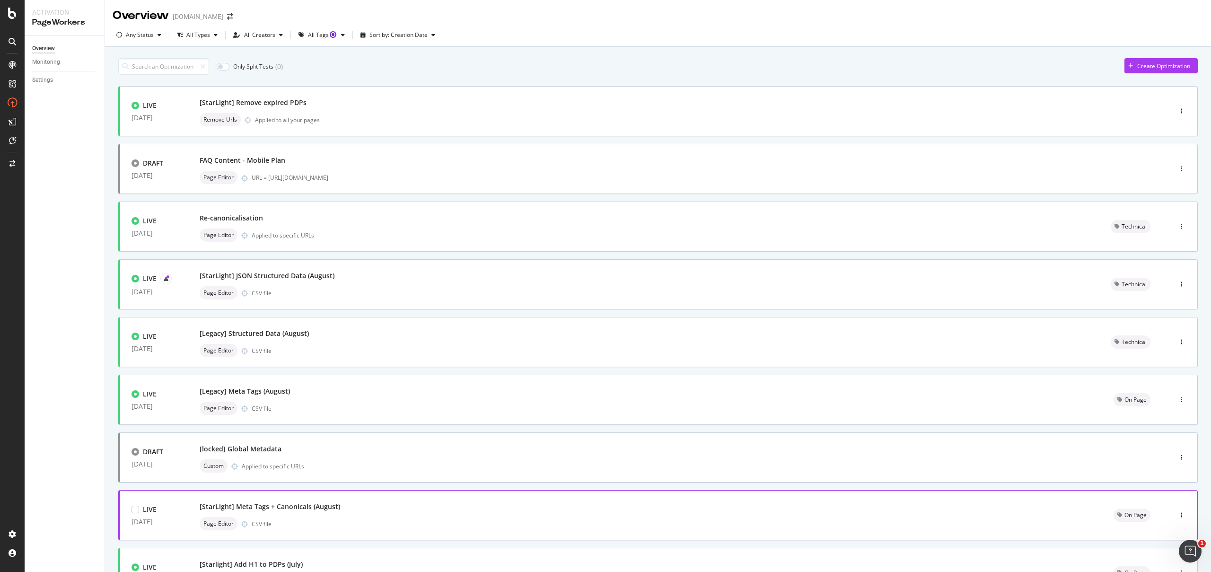 The image size is (1211, 572). I want to click on div: arrow-right-arrow-left, so click(230, 17).